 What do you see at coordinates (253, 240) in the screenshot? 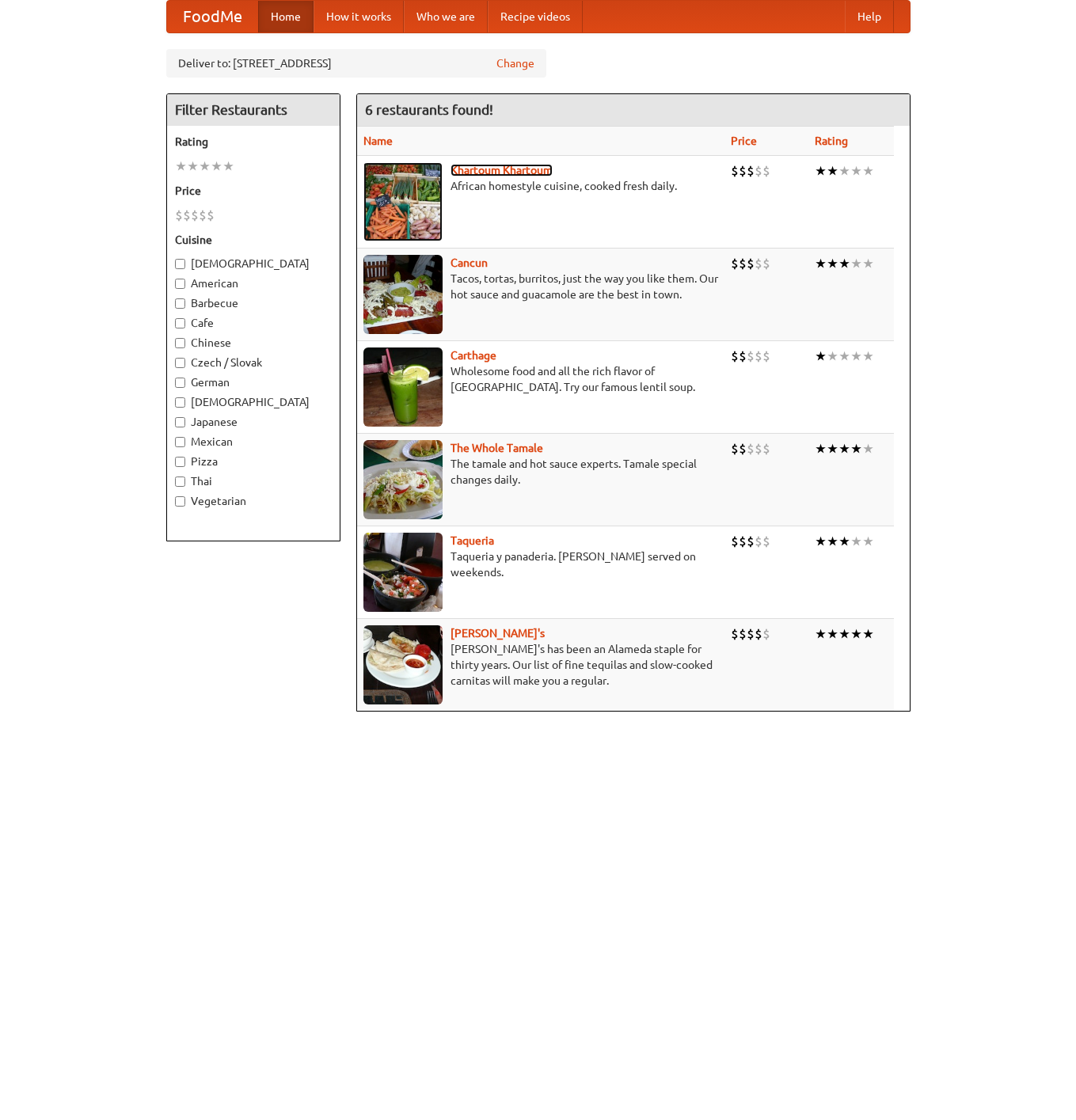
I see `h5: Cuisine` at bounding box center [253, 240].